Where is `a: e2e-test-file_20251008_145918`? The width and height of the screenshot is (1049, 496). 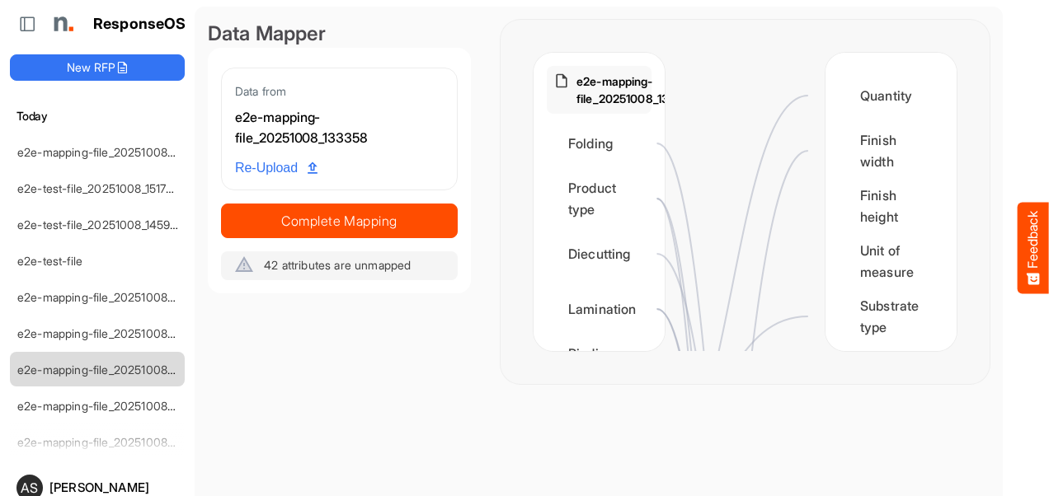 a: e2e-test-file_20251008_145918 is located at coordinates (99, 224).